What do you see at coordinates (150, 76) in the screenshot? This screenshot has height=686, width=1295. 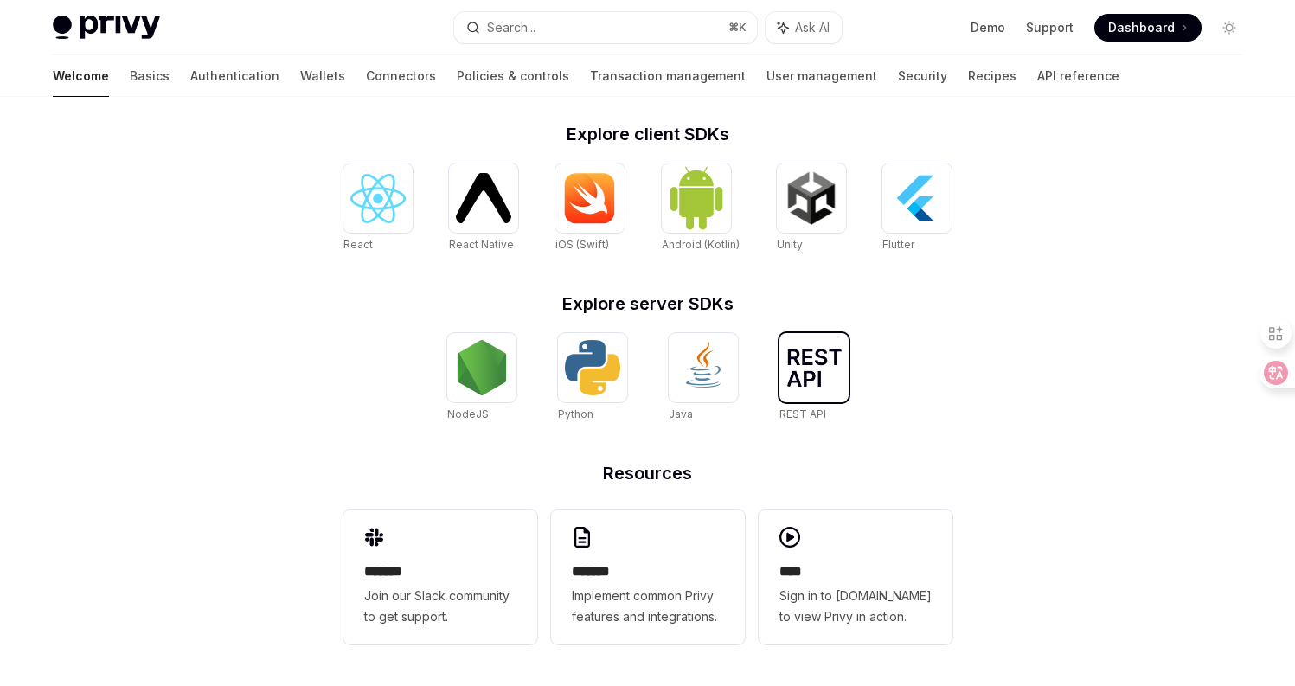 I see `a: Basics` at bounding box center [150, 76].